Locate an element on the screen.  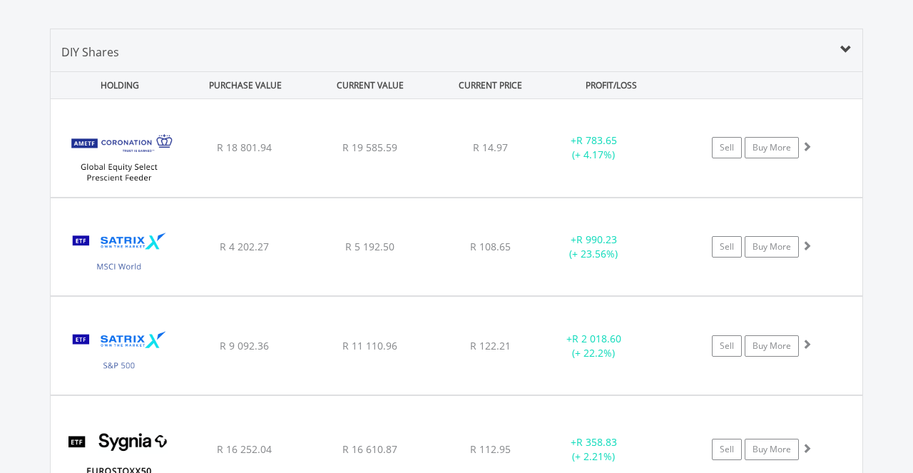
div: + (+ 2.21%) is located at coordinates (594, 450).